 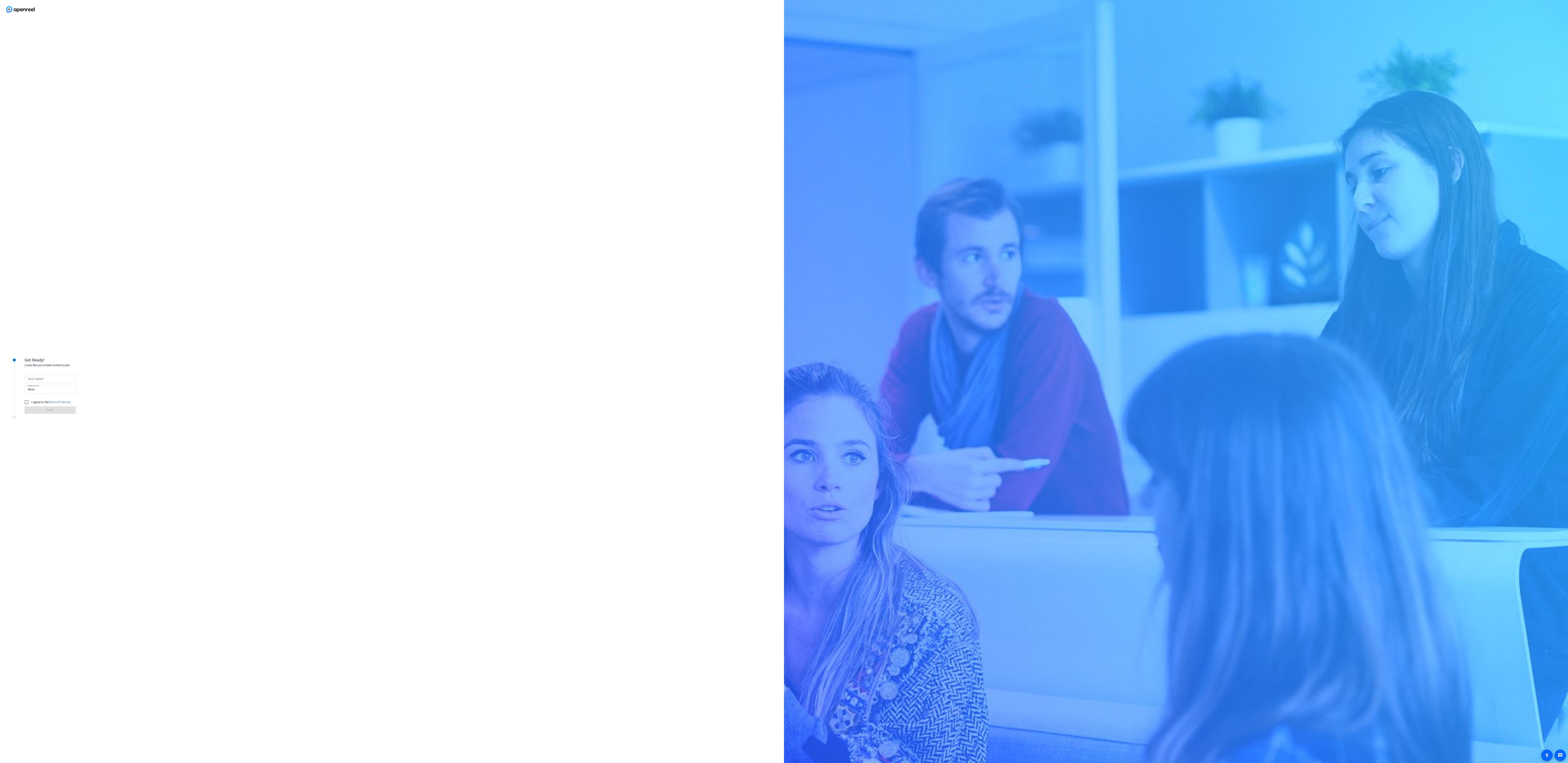 What do you see at coordinates (60, 402) in the screenshot?
I see `a: Terms Of Service` at bounding box center [60, 402].